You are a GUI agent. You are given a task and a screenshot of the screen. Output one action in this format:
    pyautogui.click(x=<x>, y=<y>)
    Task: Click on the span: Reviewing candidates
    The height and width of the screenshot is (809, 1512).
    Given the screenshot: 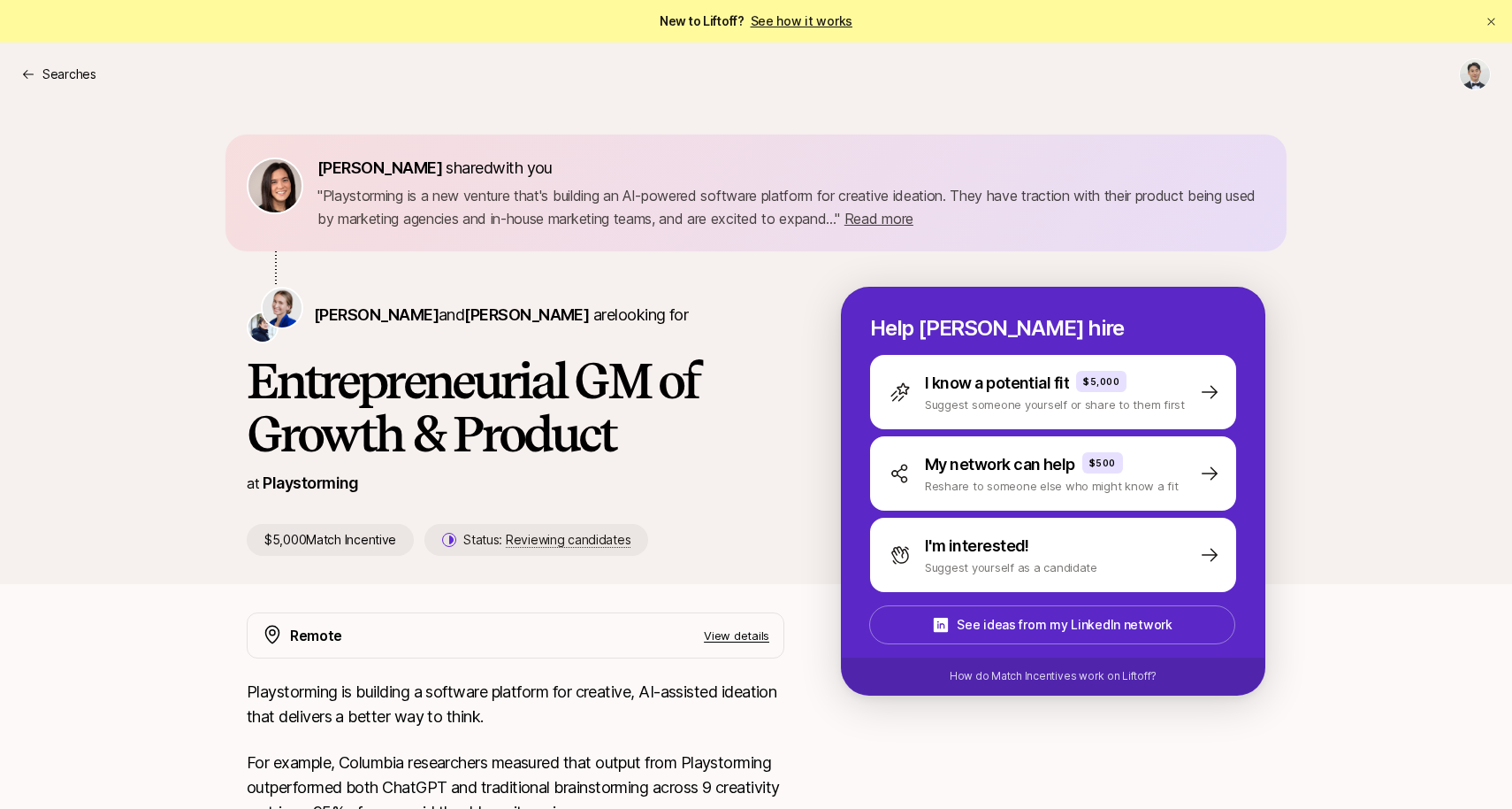 What is the action you would take?
    pyautogui.click(x=568, y=540)
    